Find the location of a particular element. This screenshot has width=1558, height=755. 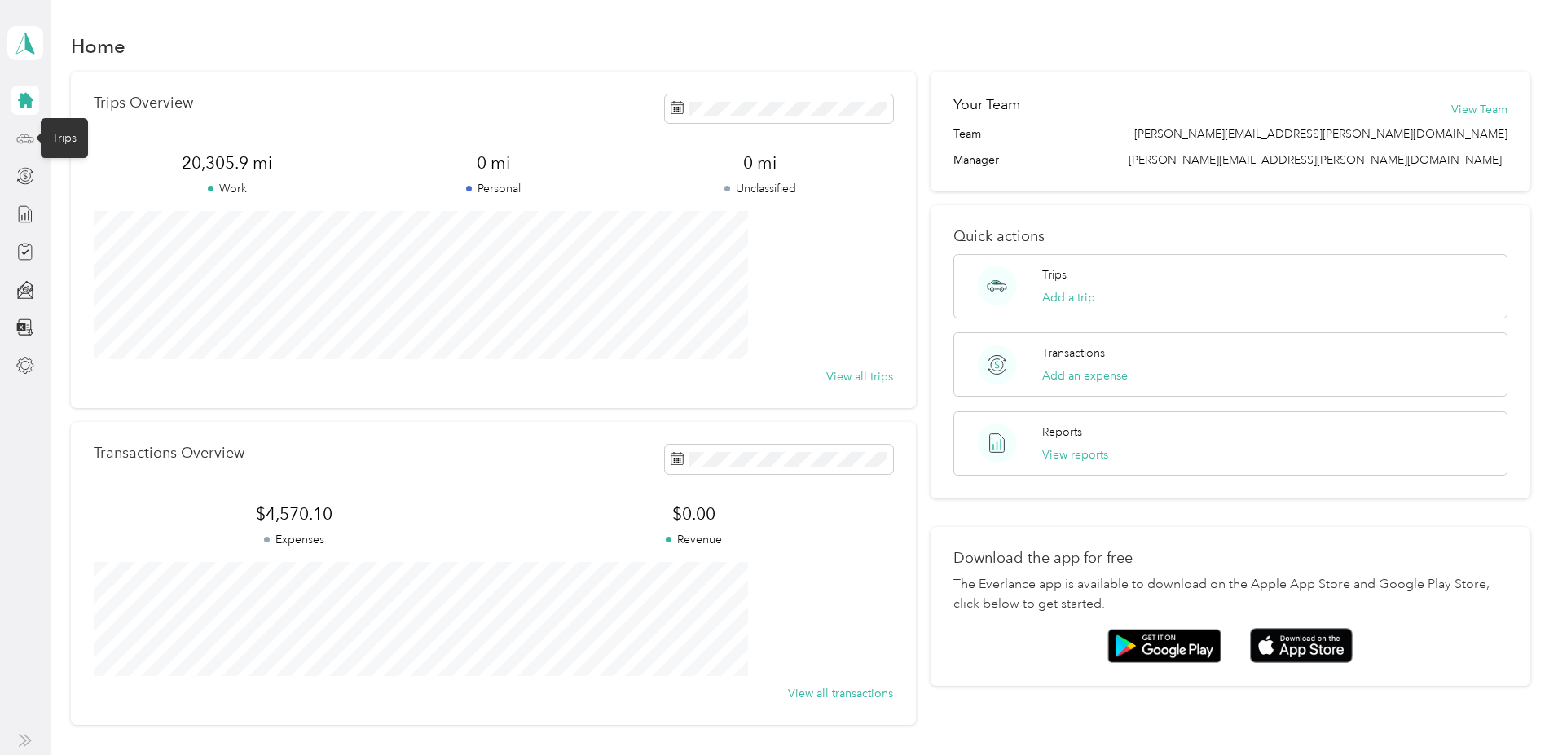

img: Google play is located at coordinates (1164, 646).